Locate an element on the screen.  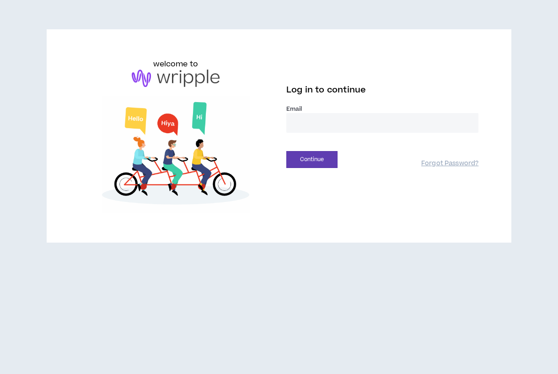
a: Forgot Password? is located at coordinates (450, 163).